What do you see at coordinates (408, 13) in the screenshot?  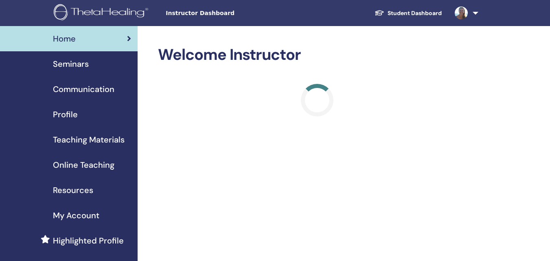 I see `a: Student Dashboard` at bounding box center [408, 13].